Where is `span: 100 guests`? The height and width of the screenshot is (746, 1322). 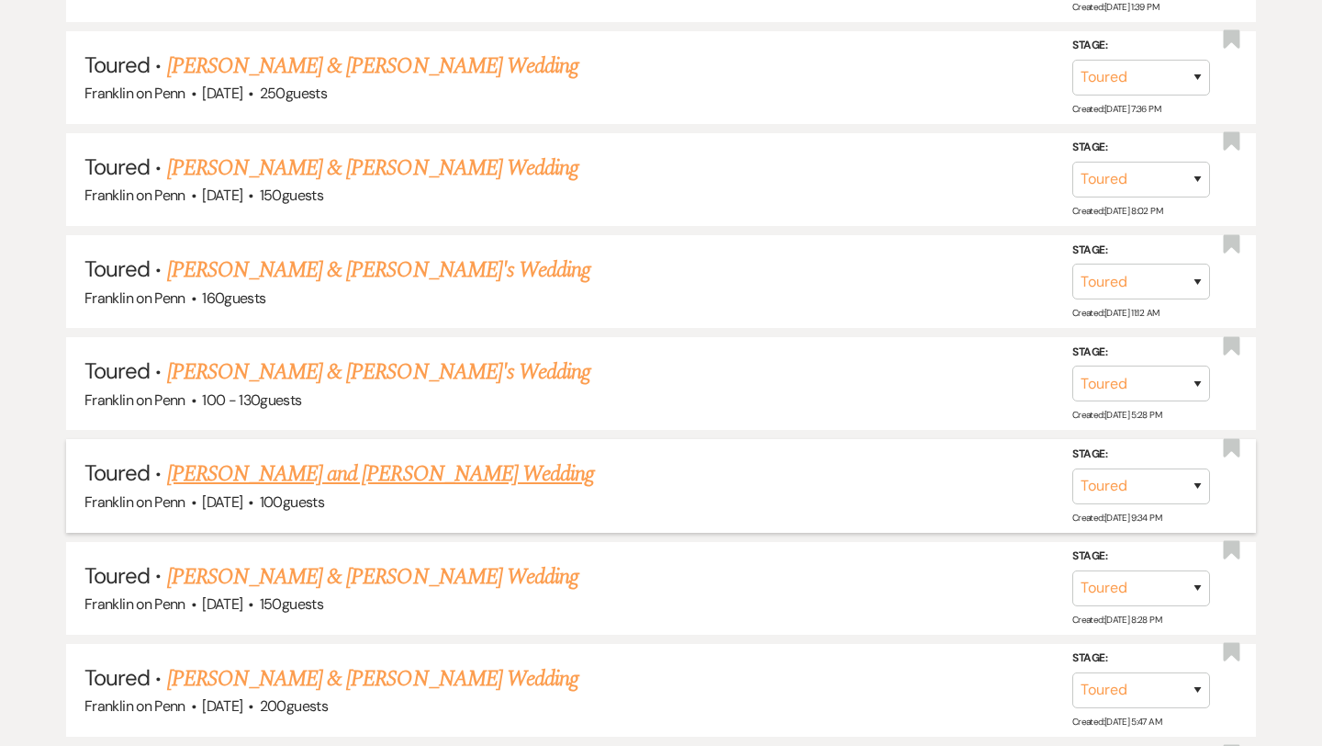
span: 100 guests is located at coordinates (292, 501).